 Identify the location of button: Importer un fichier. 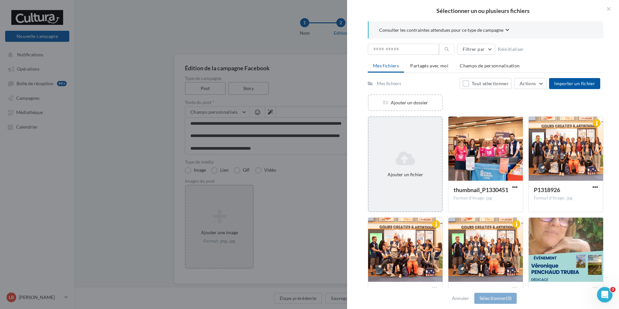
(574, 83).